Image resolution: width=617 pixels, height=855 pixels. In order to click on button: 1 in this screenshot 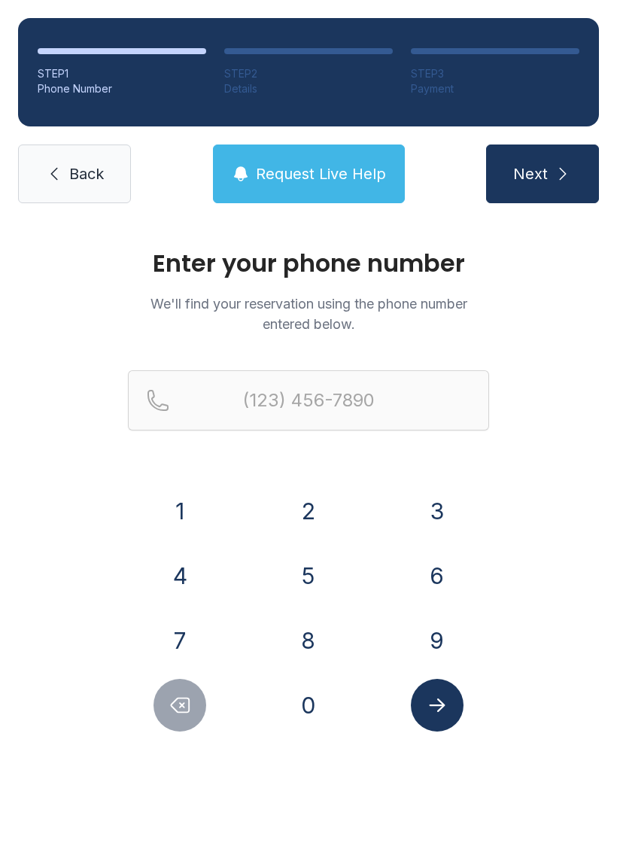, I will do `click(180, 511)`.